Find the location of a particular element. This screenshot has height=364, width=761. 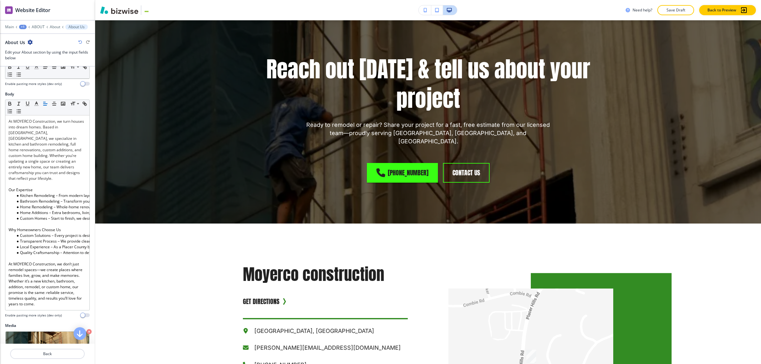

li: Bathroom Remodeling – Transform your bathroom into a spa-like retreat with quality finishes and s... is located at coordinates (50, 201).